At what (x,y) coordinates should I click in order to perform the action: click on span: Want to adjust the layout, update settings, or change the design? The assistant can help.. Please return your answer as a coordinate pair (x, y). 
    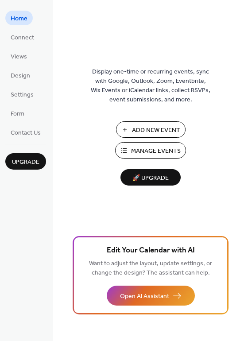
    Looking at the image, I should click on (151, 268).